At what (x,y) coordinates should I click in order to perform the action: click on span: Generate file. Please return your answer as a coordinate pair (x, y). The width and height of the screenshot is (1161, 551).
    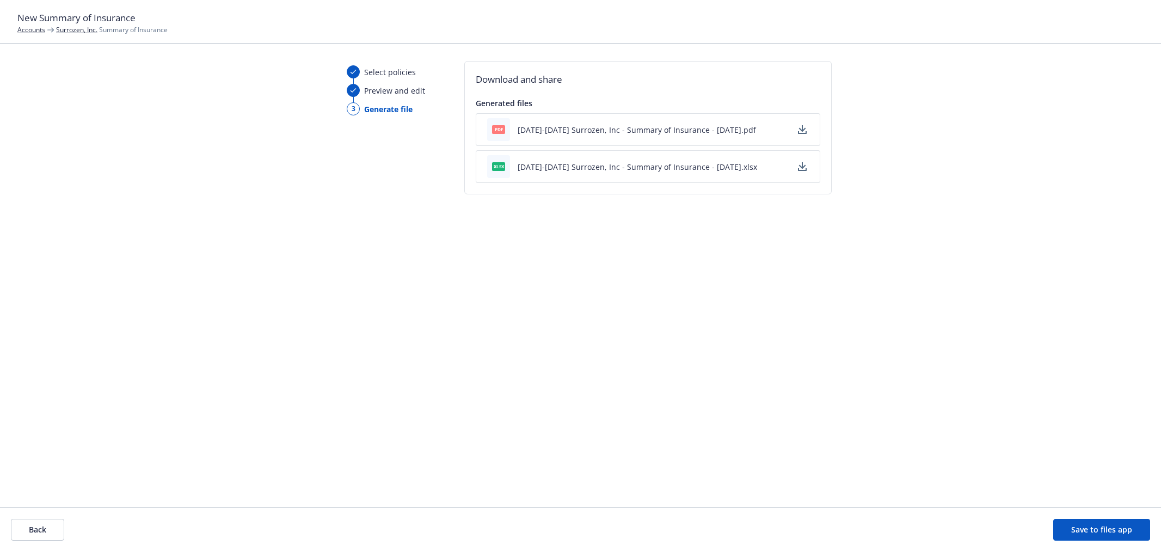
    Looking at the image, I should click on (388, 109).